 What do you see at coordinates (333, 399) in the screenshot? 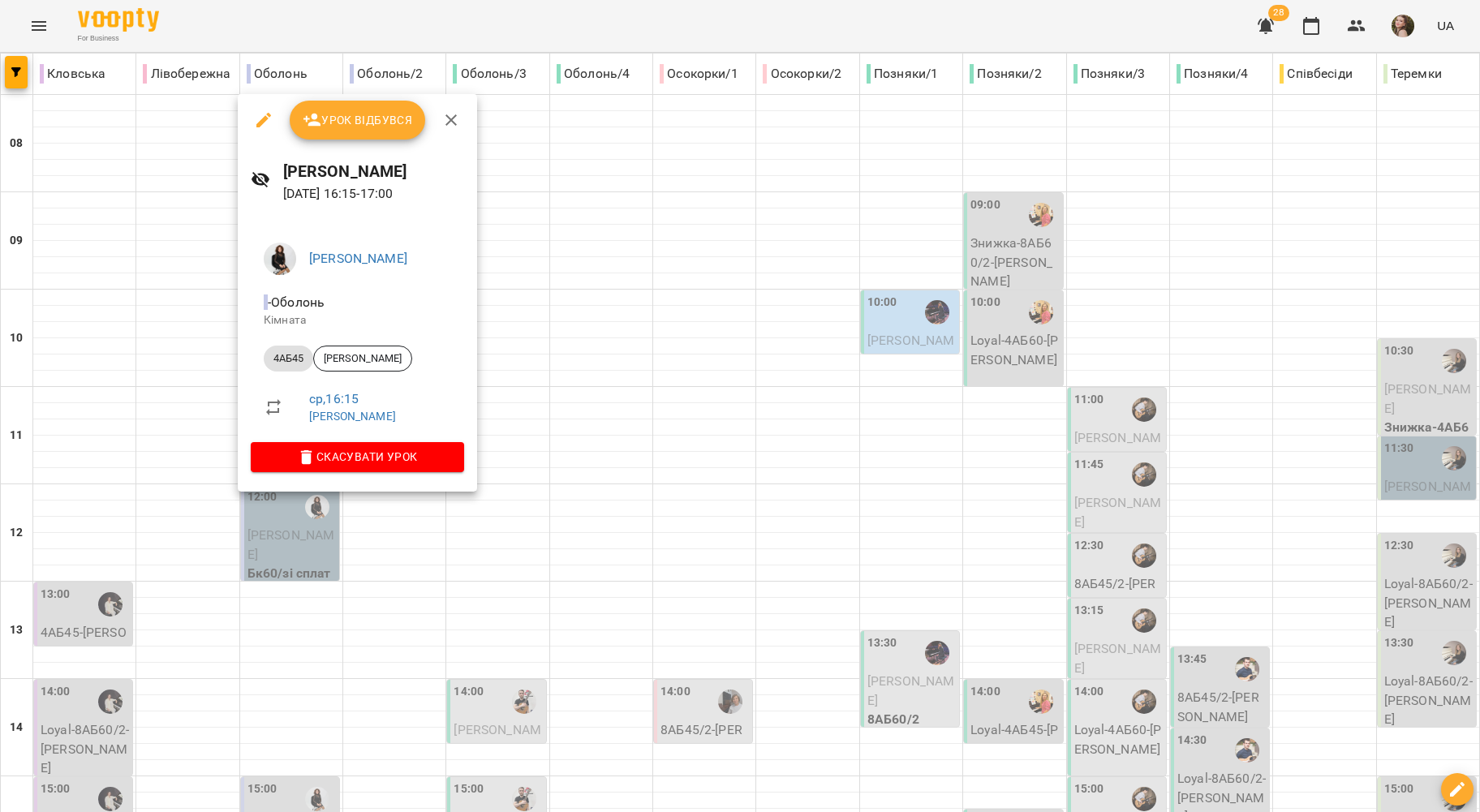
I see `a: ср , 16:15` at bounding box center [333, 399].